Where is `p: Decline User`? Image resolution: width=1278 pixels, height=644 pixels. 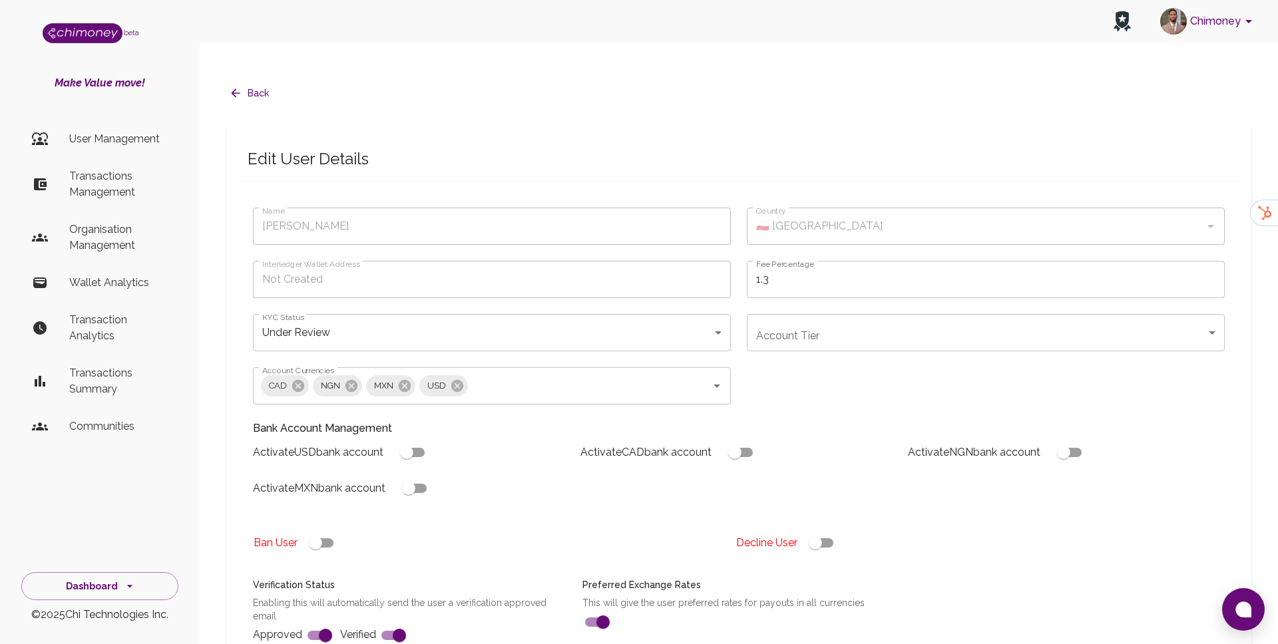
p: Decline User is located at coordinates (767, 543).